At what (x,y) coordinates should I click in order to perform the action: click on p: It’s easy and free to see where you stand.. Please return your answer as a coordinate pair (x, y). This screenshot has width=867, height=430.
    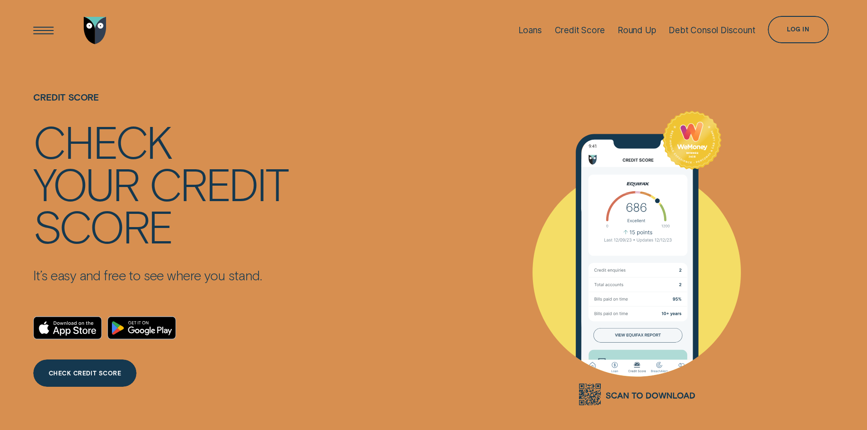
    Looking at the image, I should click on (160, 275).